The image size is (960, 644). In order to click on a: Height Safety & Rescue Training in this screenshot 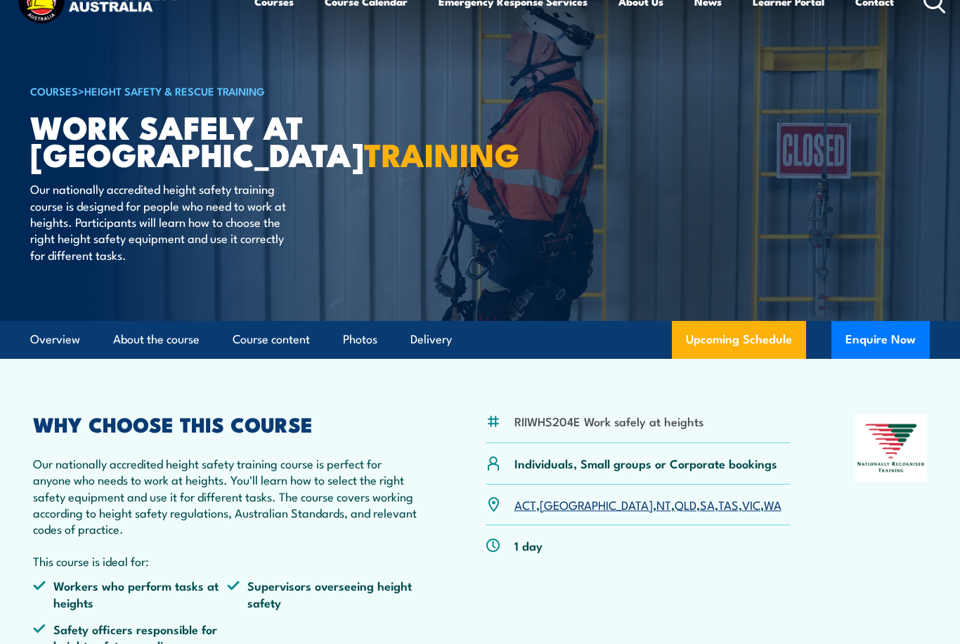, I will do `click(174, 91)`.